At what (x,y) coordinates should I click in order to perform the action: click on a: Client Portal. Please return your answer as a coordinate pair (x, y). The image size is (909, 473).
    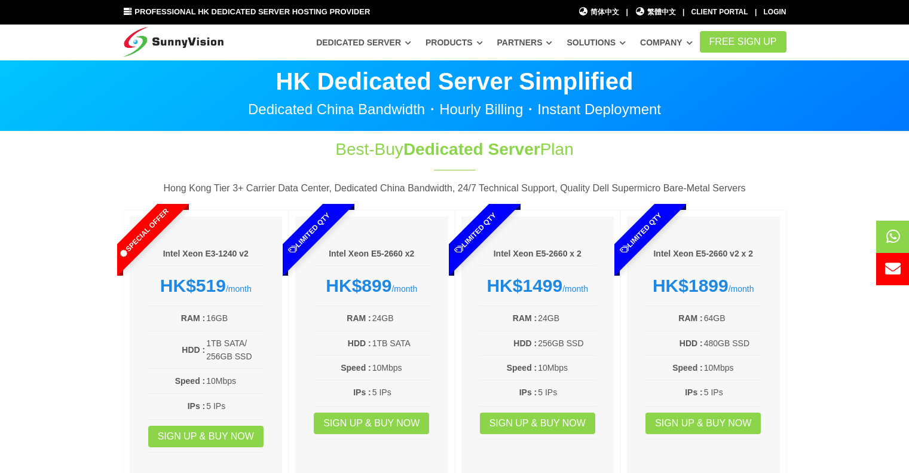
    Looking at the image, I should click on (720, 12).